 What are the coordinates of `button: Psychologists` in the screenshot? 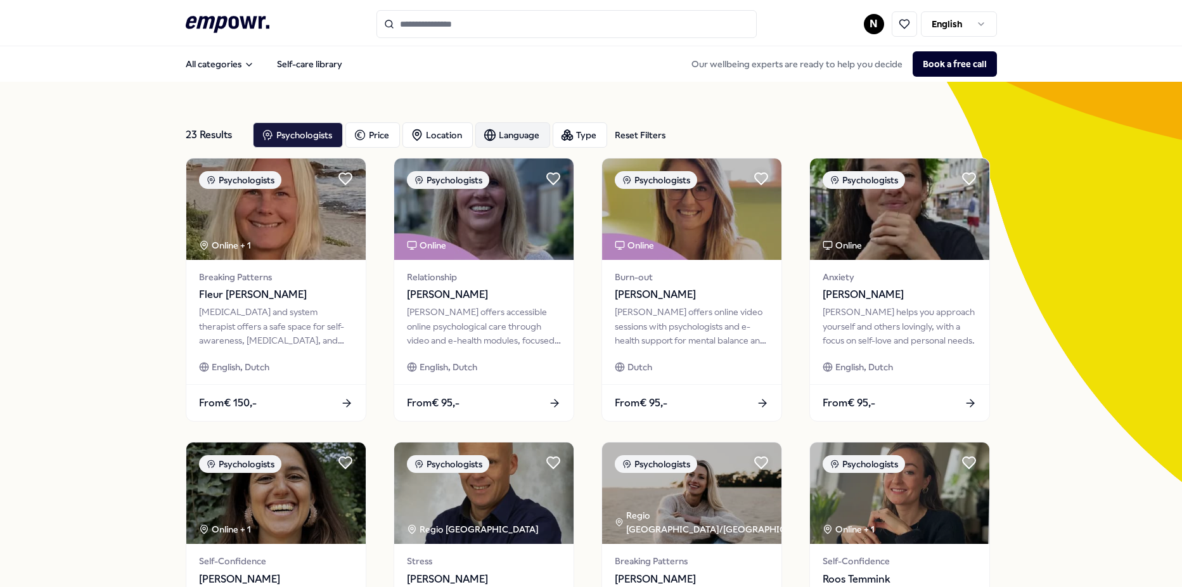 It's located at (298, 135).